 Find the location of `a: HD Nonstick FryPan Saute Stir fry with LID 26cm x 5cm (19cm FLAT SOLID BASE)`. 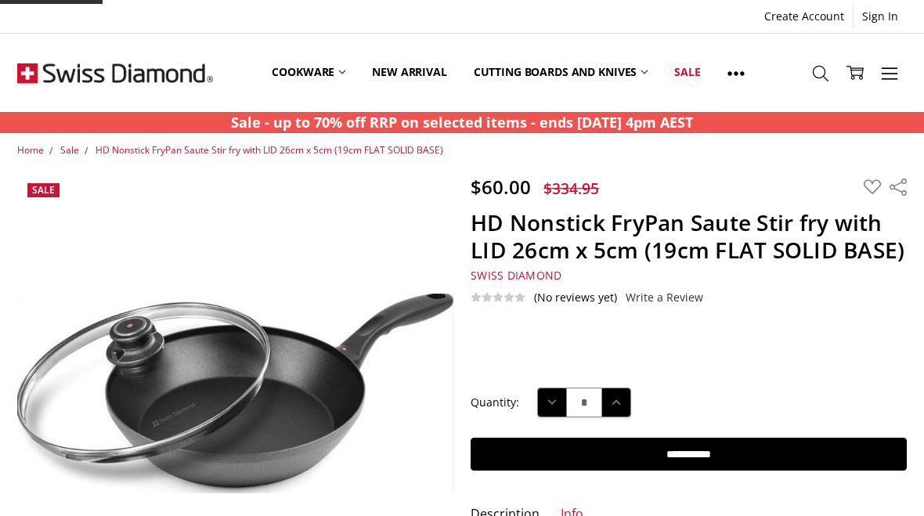

a: HD Nonstick FryPan Saute Stir fry with LID 26cm x 5cm (19cm FLAT SOLID BASE) is located at coordinates (269, 150).